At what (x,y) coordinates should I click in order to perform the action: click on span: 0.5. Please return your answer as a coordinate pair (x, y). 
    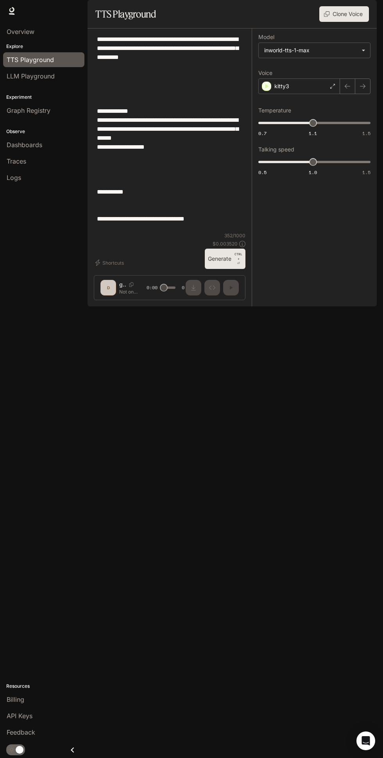
    Looking at the image, I should click on (262, 172).